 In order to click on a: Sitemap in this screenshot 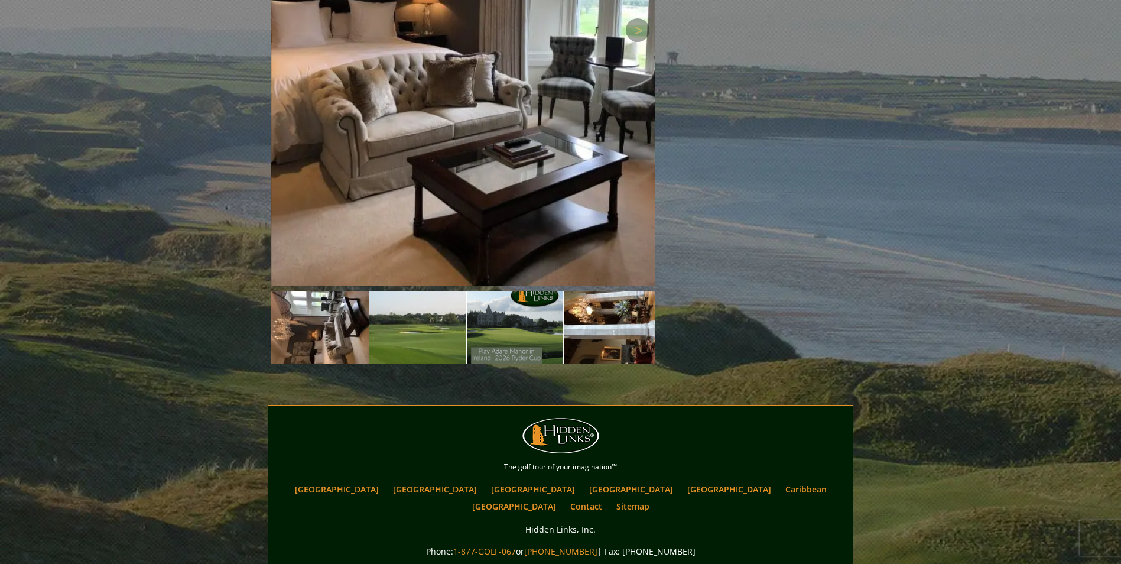, I will do `click(633, 506)`.